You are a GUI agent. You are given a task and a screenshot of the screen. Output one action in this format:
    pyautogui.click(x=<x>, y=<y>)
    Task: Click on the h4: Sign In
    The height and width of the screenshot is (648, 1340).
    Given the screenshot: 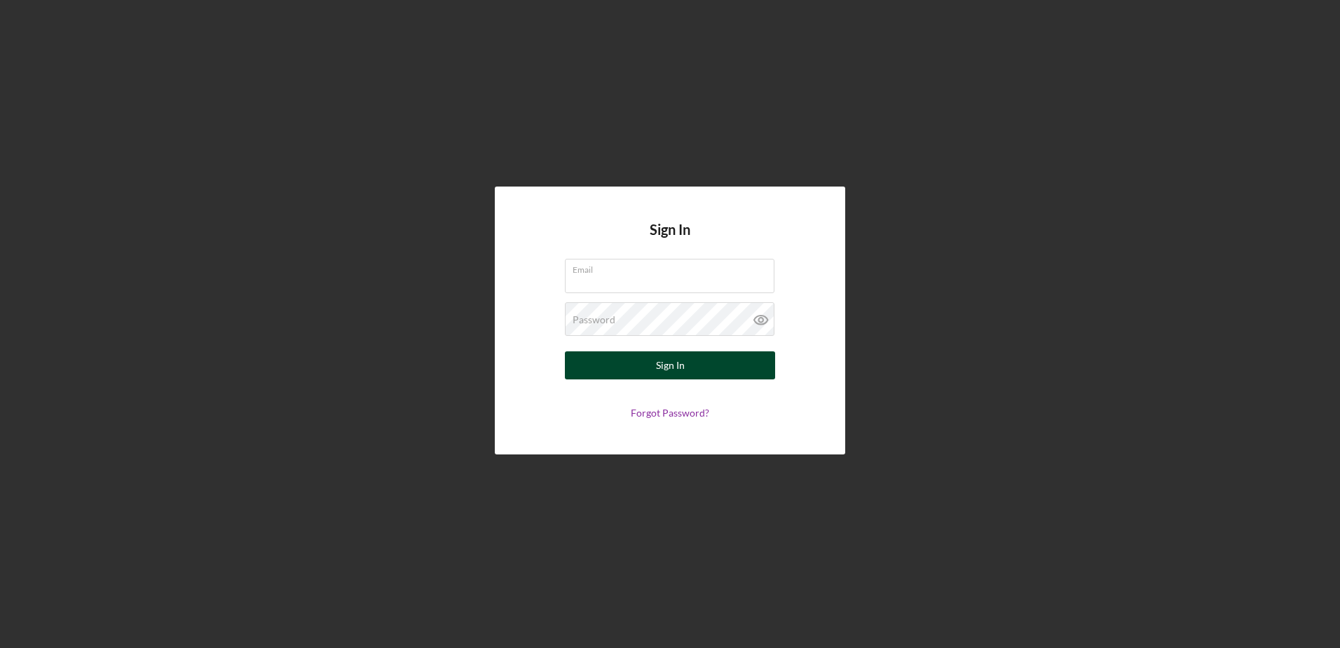 What is the action you would take?
    pyautogui.click(x=670, y=240)
    